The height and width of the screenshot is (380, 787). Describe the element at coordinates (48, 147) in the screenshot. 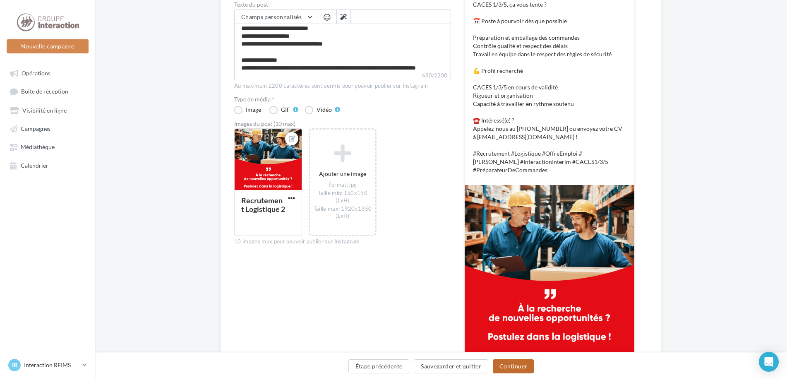

I see `a: Médiathèque` at that location.